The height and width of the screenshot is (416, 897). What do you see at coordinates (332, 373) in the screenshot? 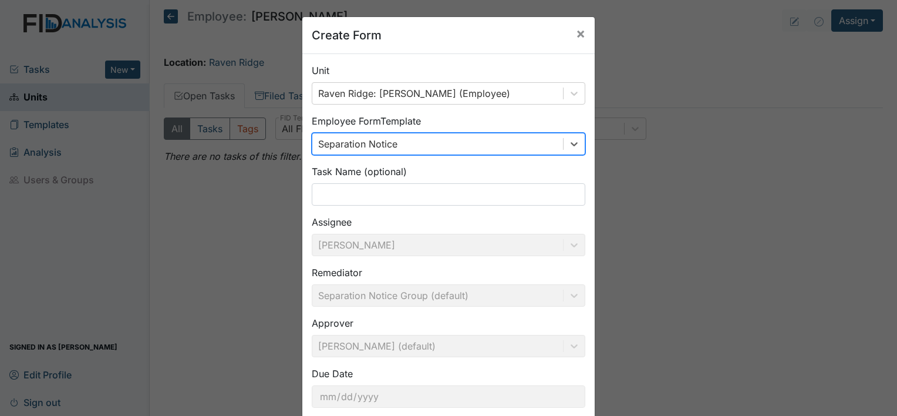
I see `label: Due Date` at bounding box center [332, 373].